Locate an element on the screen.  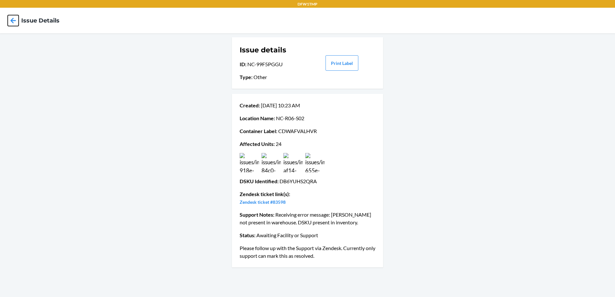
span: Type : is located at coordinates (246, 77).